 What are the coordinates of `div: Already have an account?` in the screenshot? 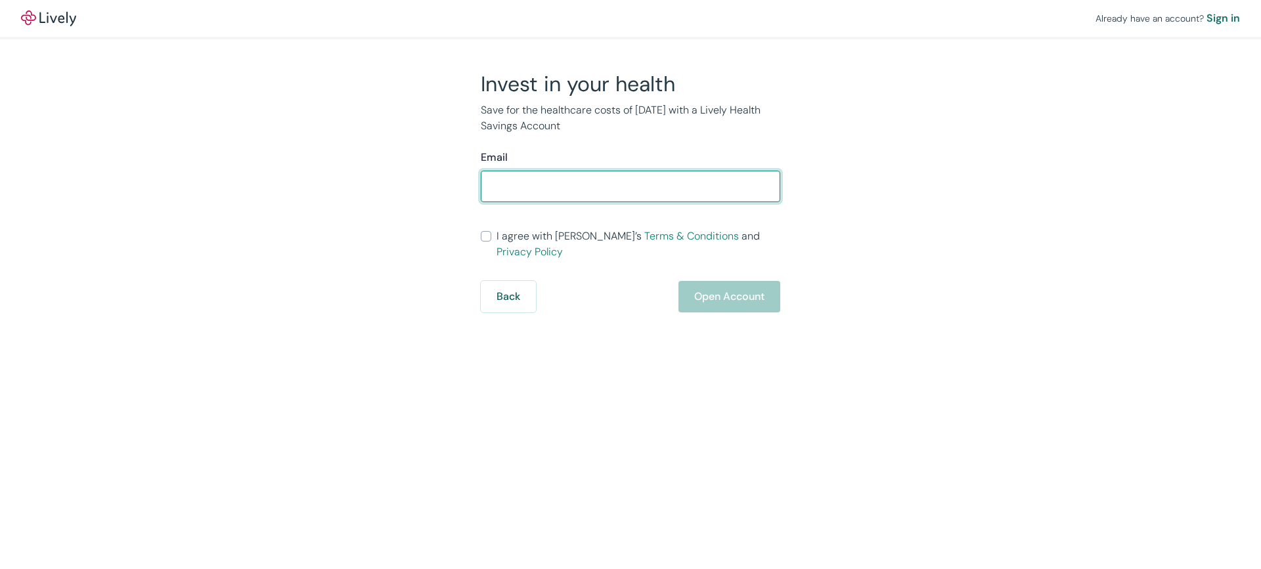 It's located at (1167, 18).